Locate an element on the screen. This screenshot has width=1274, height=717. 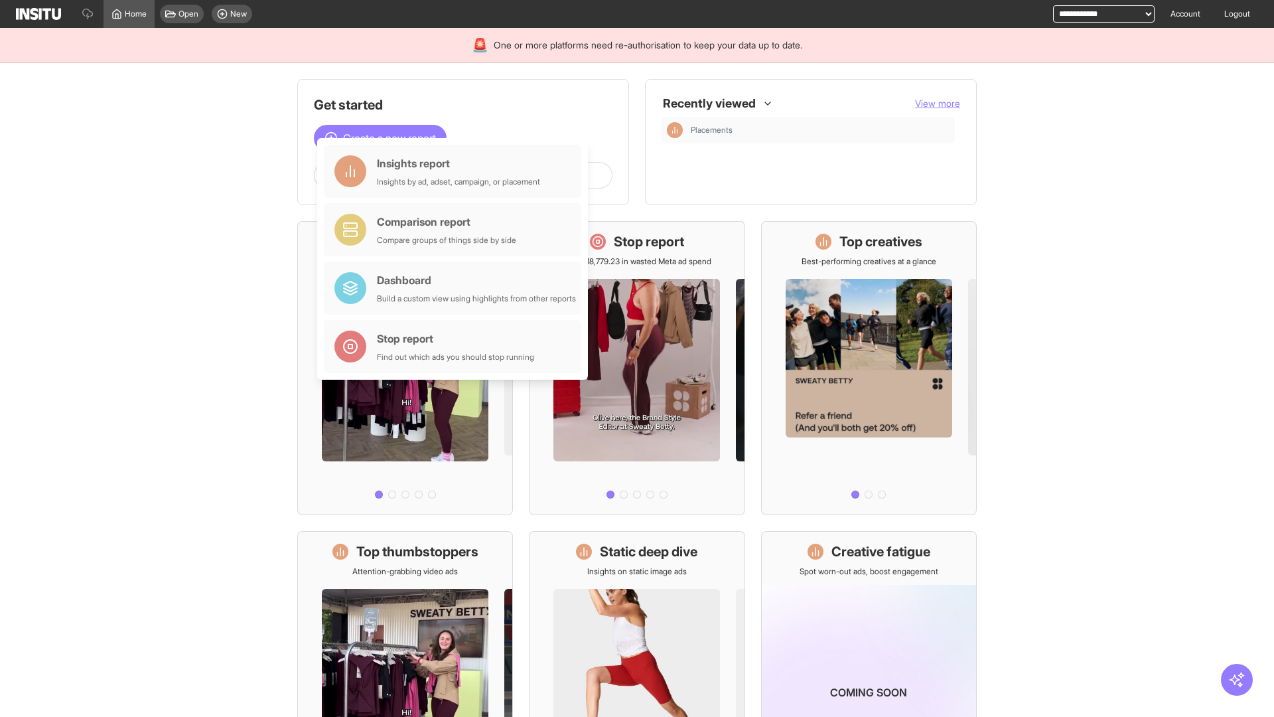
div: Comparison report is located at coordinates (446, 222).